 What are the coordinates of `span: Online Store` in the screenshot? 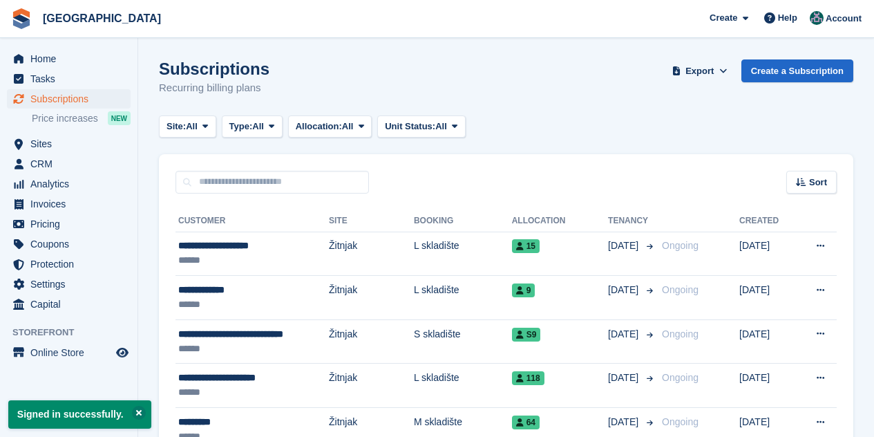 It's located at (72, 352).